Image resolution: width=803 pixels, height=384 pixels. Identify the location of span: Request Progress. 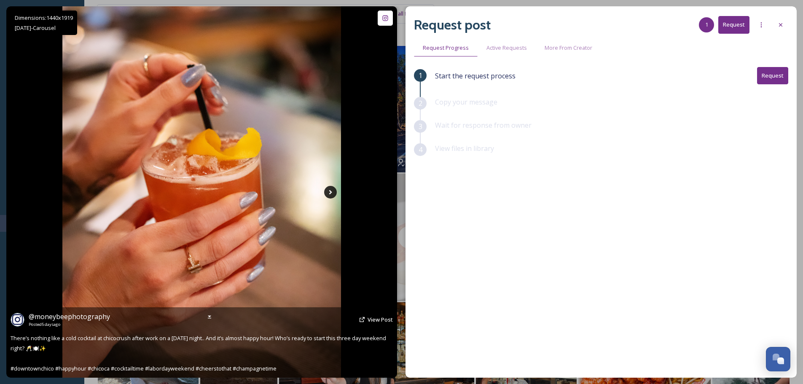
(446, 48).